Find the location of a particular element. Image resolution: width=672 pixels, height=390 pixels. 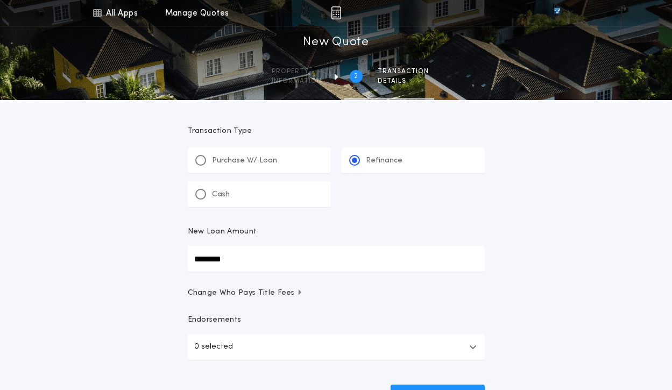

img: img is located at coordinates (336, 13).